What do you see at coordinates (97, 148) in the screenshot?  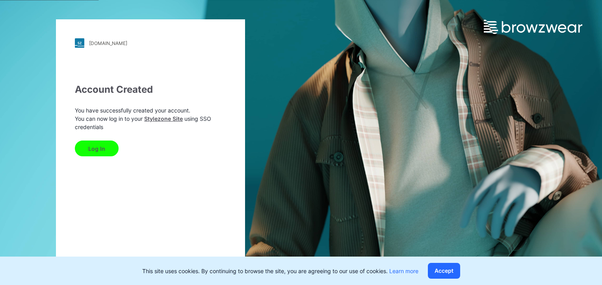 I see `button: Log In` at bounding box center [97, 148].